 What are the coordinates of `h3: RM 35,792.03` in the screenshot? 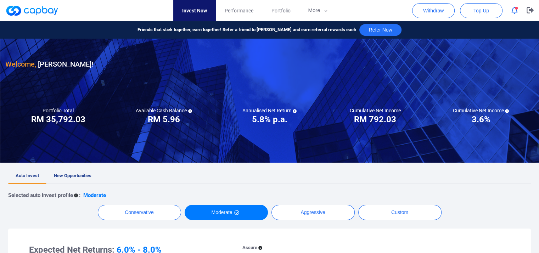 It's located at (58, 119).